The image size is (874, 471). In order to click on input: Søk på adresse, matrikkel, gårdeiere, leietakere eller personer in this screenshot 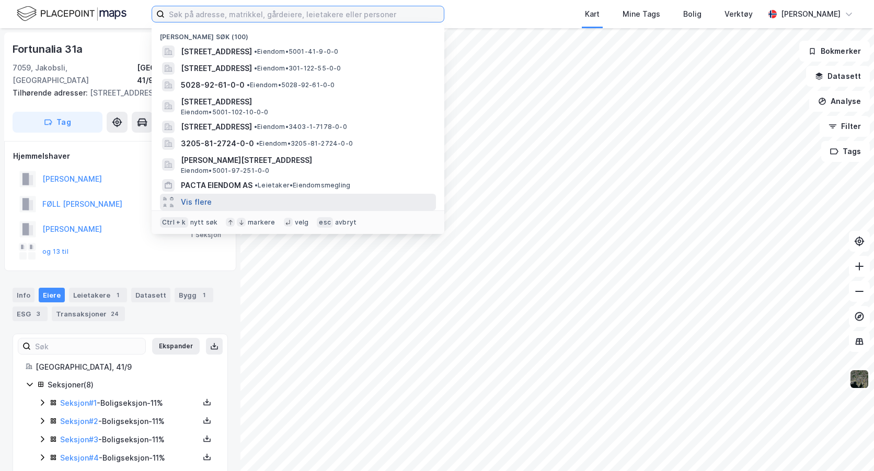, I will do `click(304, 14)`.